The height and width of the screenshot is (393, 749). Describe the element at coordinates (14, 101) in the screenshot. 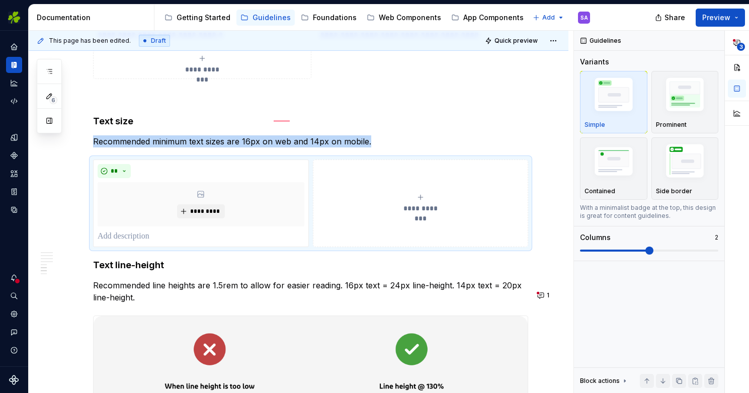

I see `a: Code automation` at that location.